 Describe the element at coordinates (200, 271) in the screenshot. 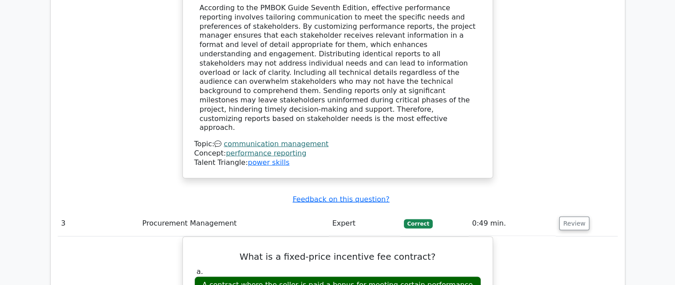

I see `span: a.` at that location.